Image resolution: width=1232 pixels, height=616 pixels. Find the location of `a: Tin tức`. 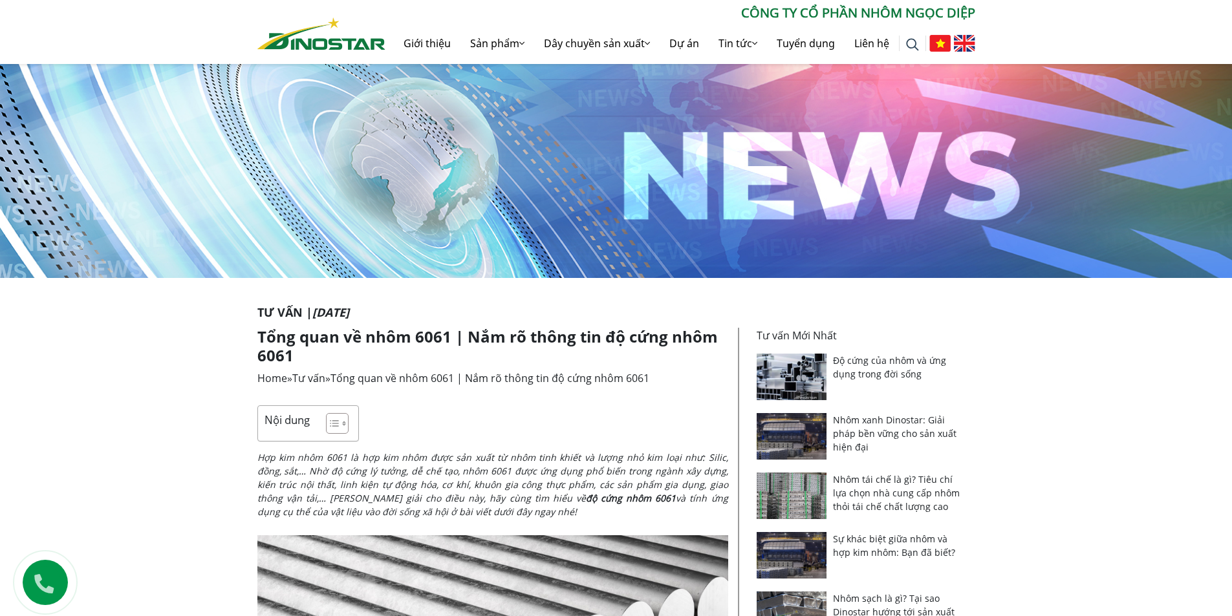

a: Tin tức is located at coordinates (738, 43).